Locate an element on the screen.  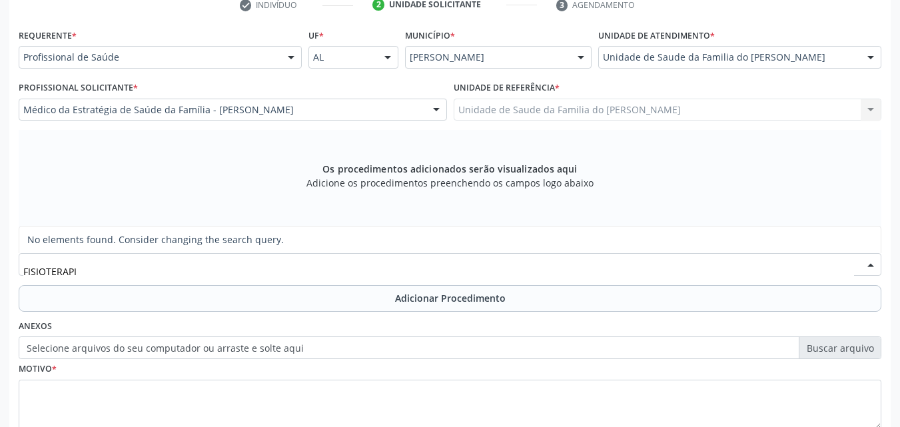
button: Adicionar Procedimento is located at coordinates (450, 298).